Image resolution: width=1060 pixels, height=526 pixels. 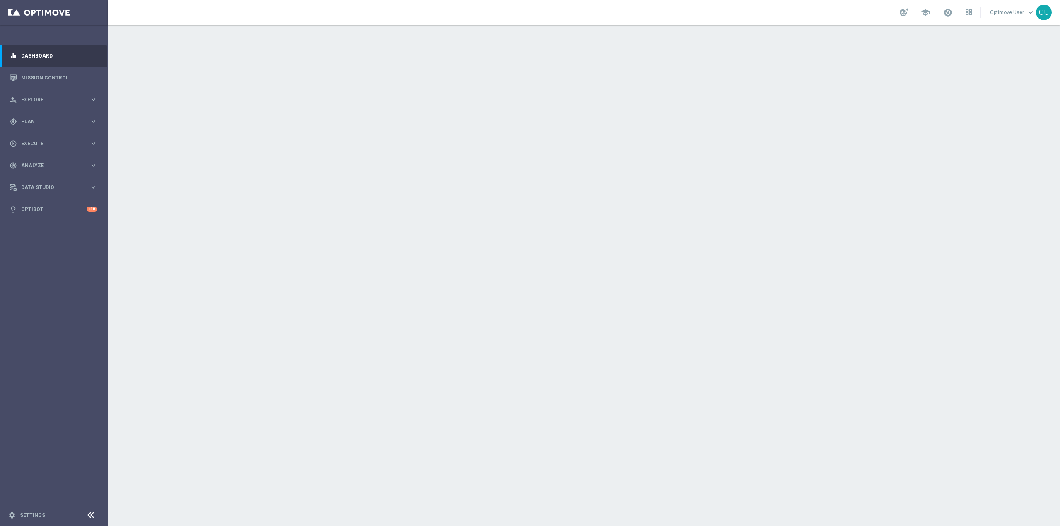 I want to click on div: equalizer Dashboard, so click(x=53, y=56).